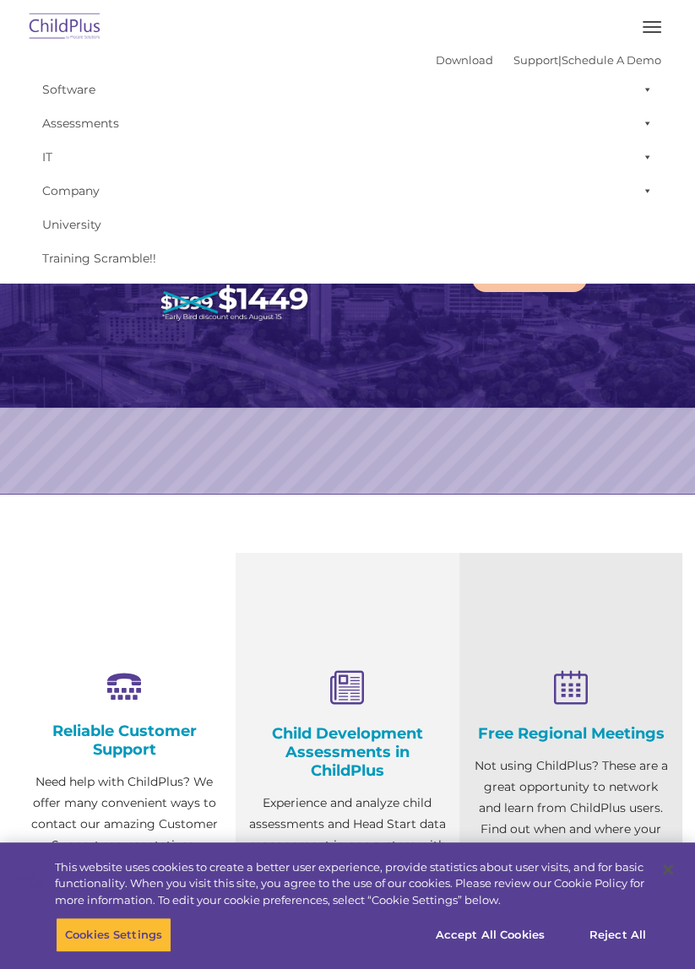 The height and width of the screenshot is (969, 695). I want to click on a: University, so click(347, 225).